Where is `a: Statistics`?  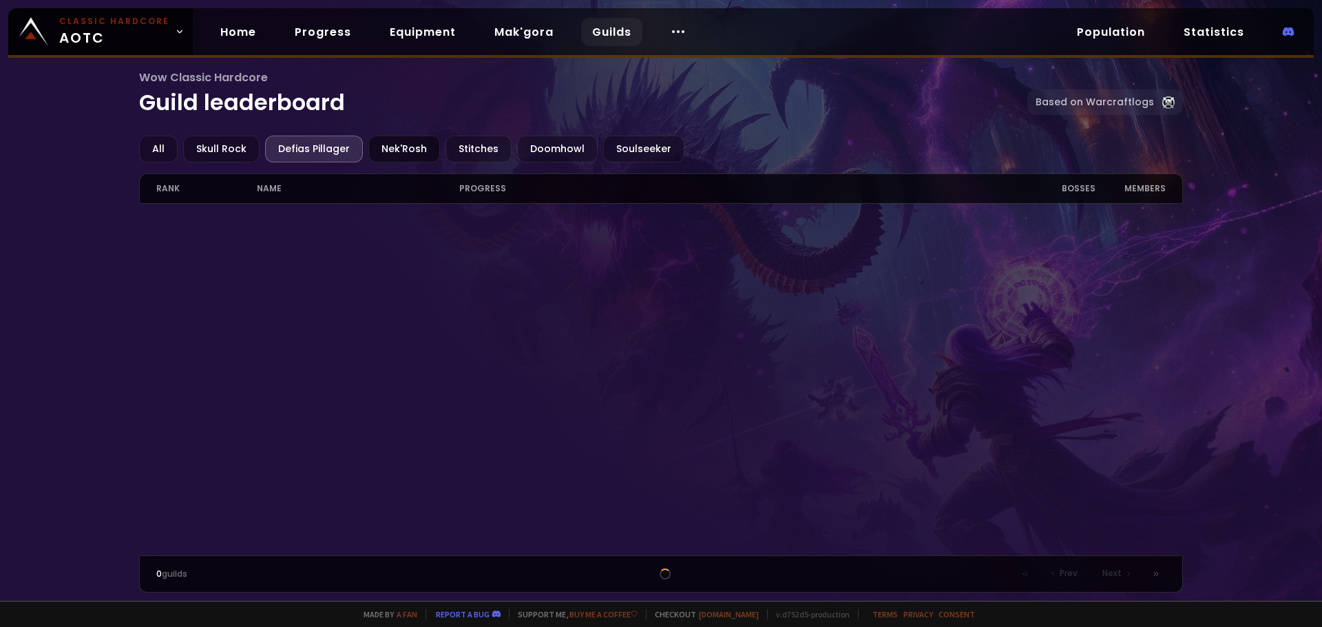 a: Statistics is located at coordinates (1214, 32).